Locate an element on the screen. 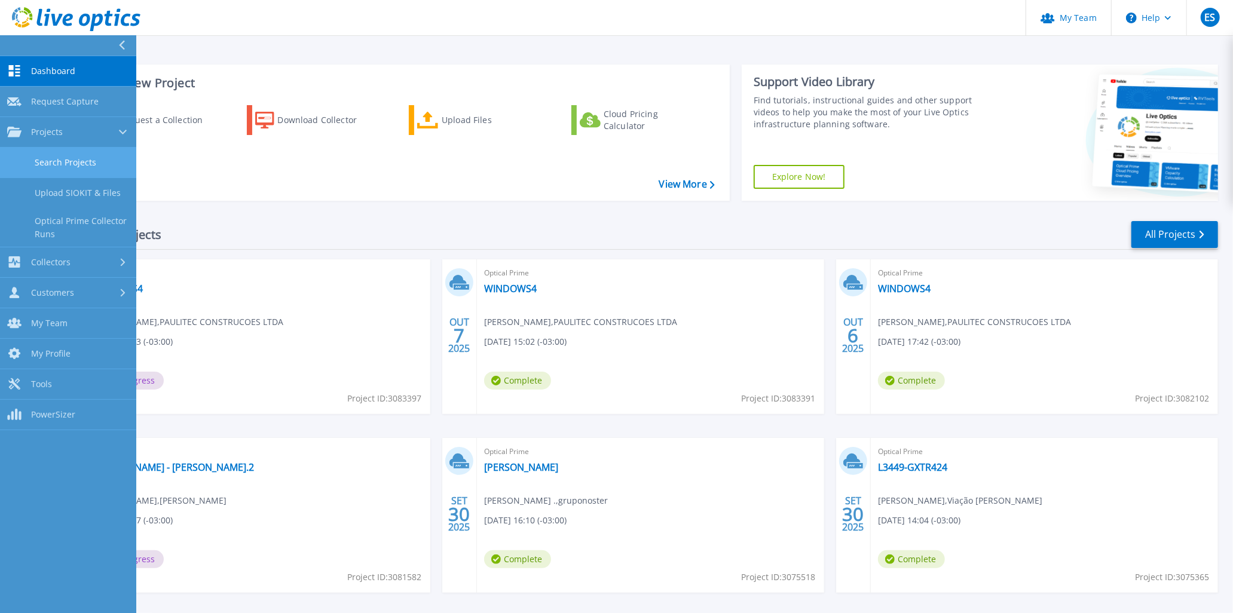  a: Download Collector is located at coordinates (313, 120).